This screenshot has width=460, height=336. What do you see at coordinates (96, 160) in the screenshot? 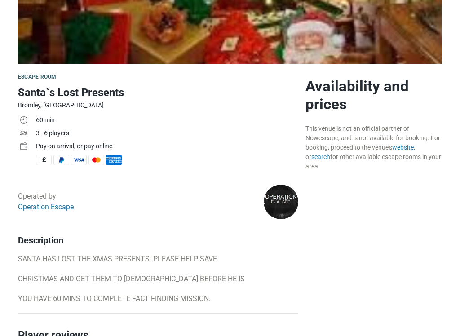
I see `span: MasterCard` at bounding box center [96, 160].